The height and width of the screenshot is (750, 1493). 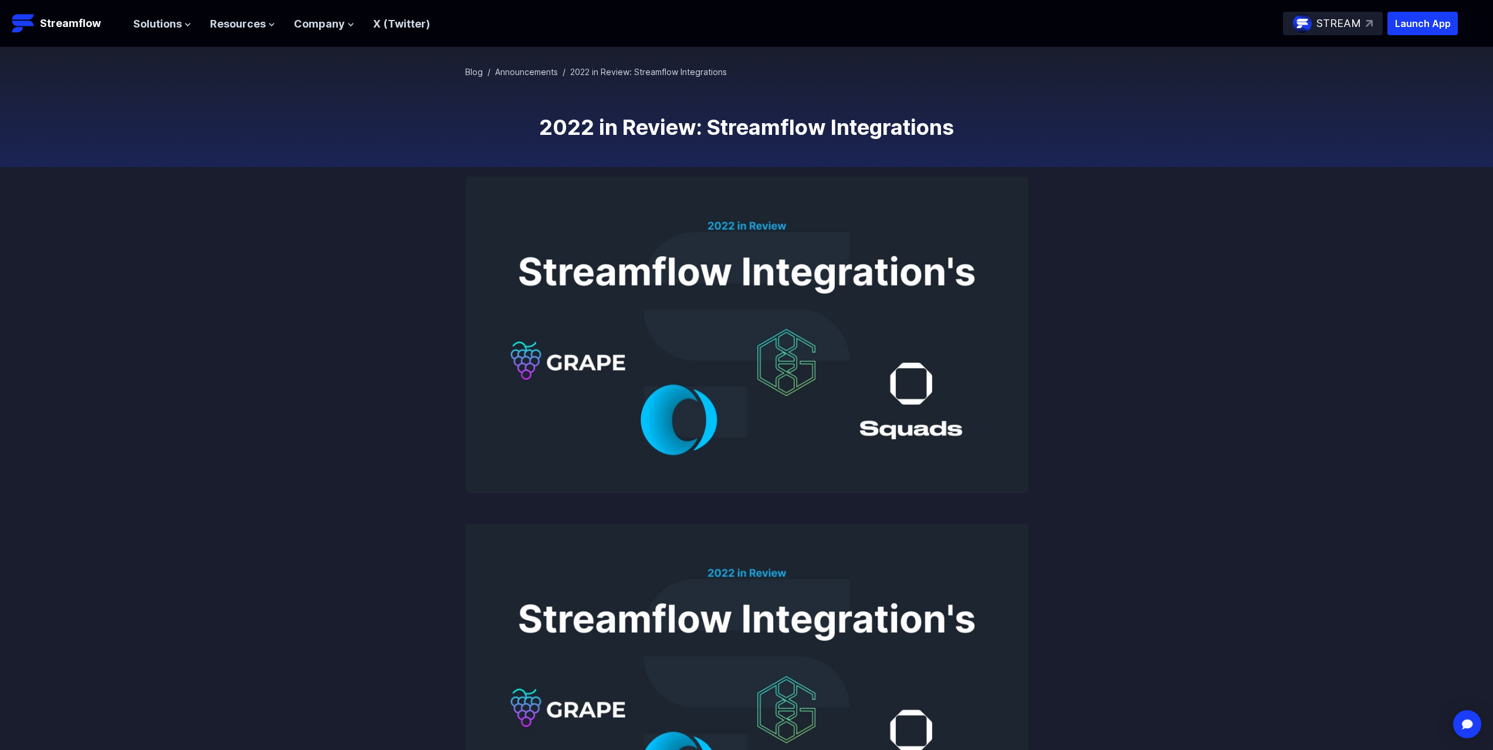 What do you see at coordinates (1302, 23) in the screenshot?
I see `img: streamflow-logo-circle.png` at bounding box center [1302, 23].